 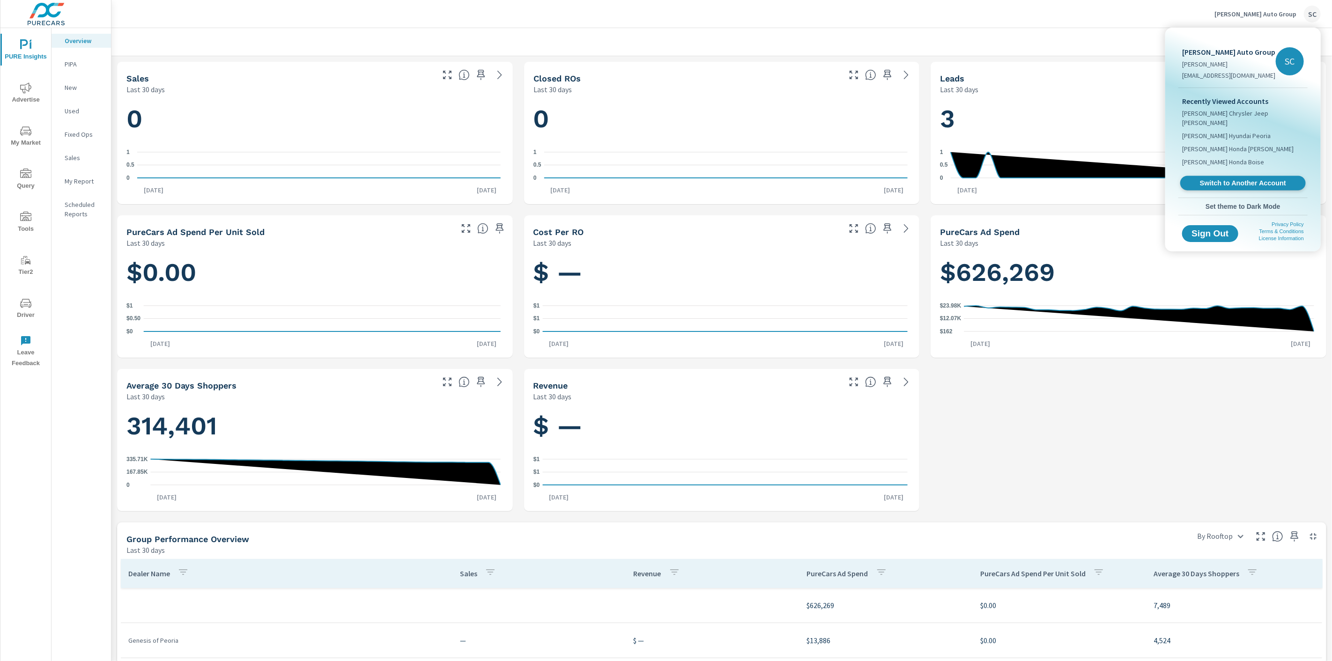 What do you see at coordinates (1290, 61) in the screenshot?
I see `div: SC` at bounding box center [1290, 61].